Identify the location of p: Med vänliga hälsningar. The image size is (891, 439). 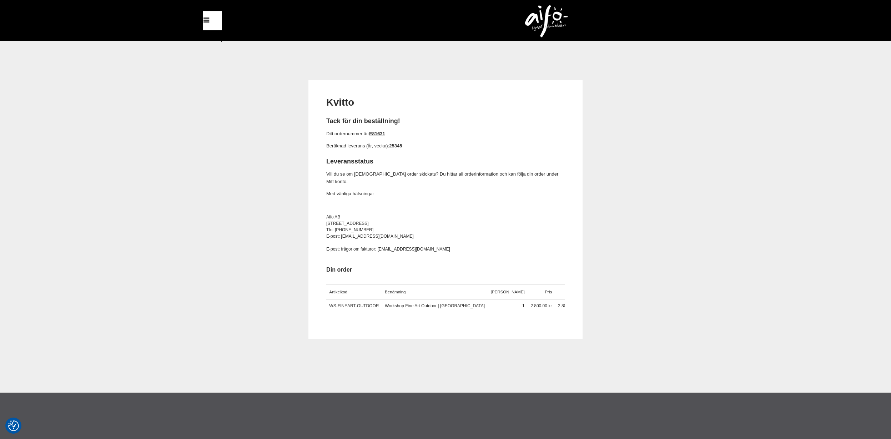
(446, 194).